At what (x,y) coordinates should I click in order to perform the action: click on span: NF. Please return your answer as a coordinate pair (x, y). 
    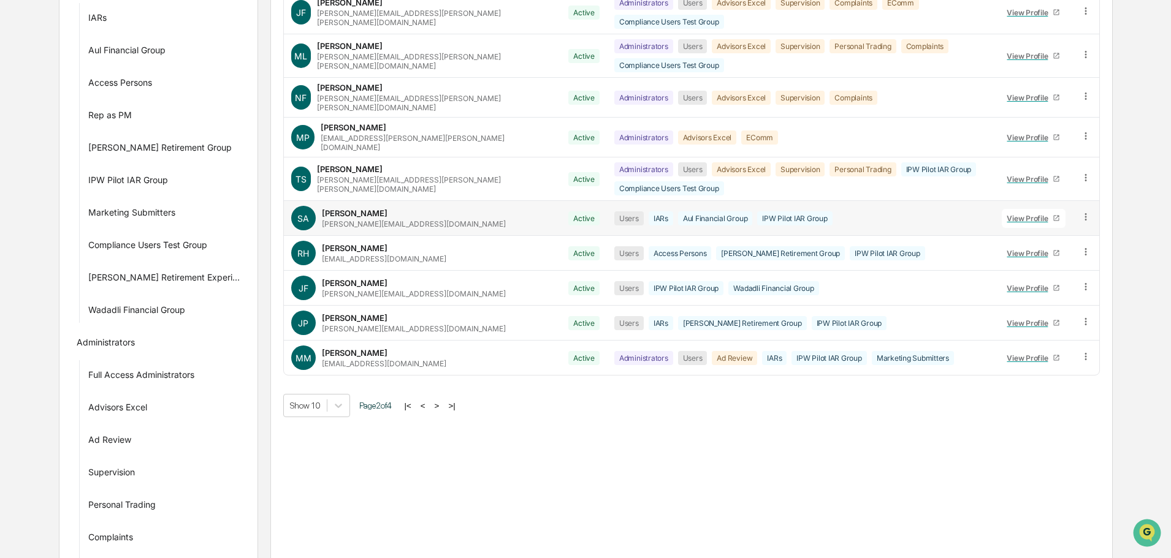
    Looking at the image, I should click on (300, 97).